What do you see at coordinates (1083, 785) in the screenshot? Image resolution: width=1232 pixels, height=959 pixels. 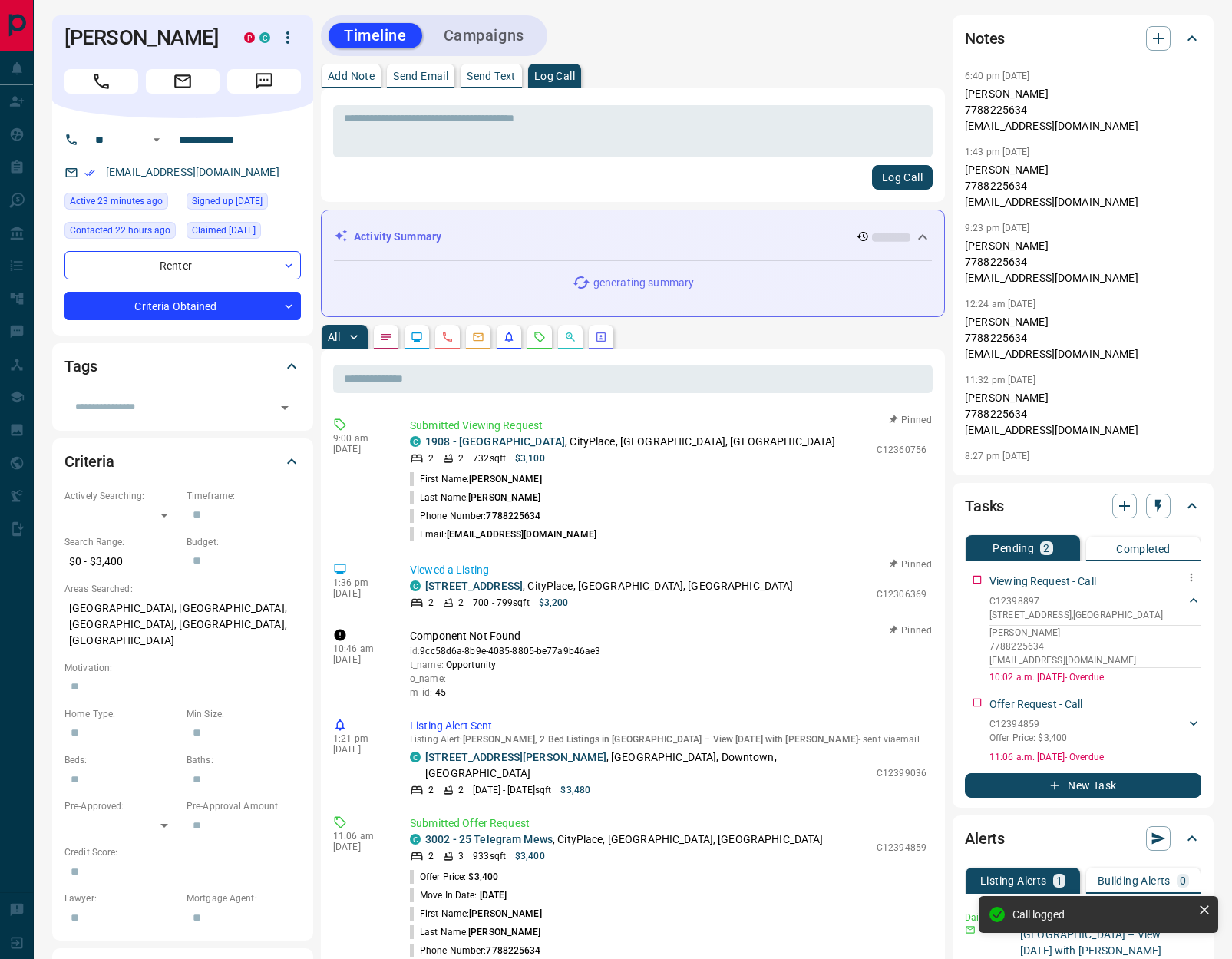 I see `button: New Task` at bounding box center [1083, 785].